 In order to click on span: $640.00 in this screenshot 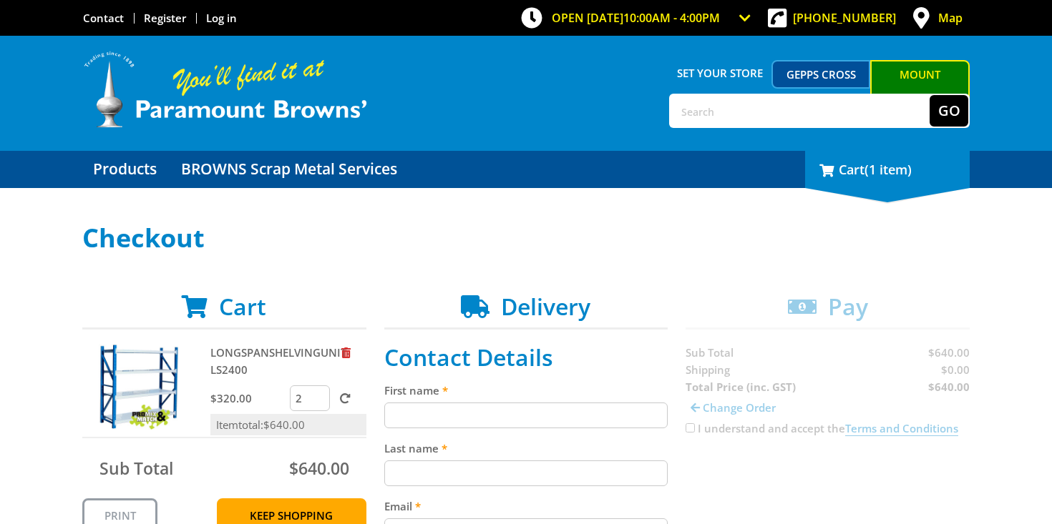, I will do `click(319, 469)`.